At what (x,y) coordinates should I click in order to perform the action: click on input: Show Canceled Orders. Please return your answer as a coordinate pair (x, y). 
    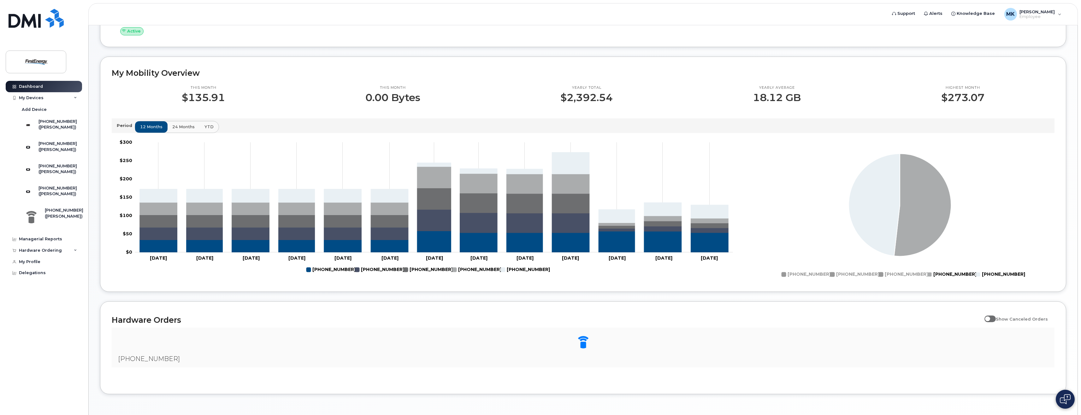
    Looking at the image, I should click on (987, 315).